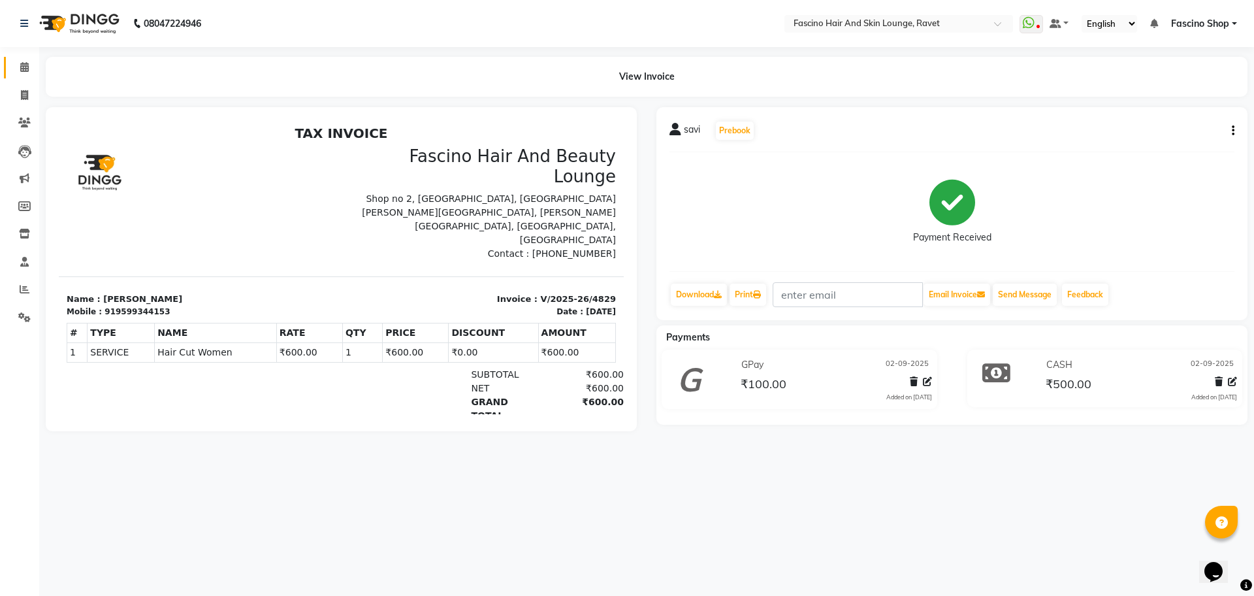  Describe the element at coordinates (444, 254) in the screenshot. I see `div: SUBTOTAL` at that location.